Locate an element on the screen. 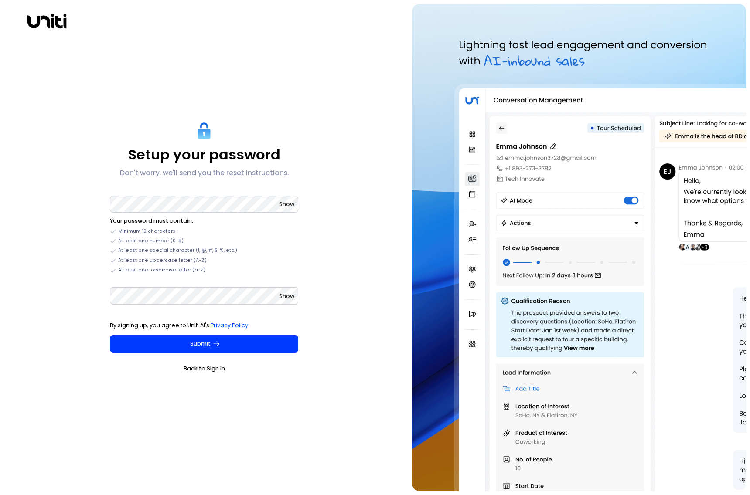 Image resolution: width=750 pixels, height=495 pixels. span: Minimum 12 characters is located at coordinates (146, 231).